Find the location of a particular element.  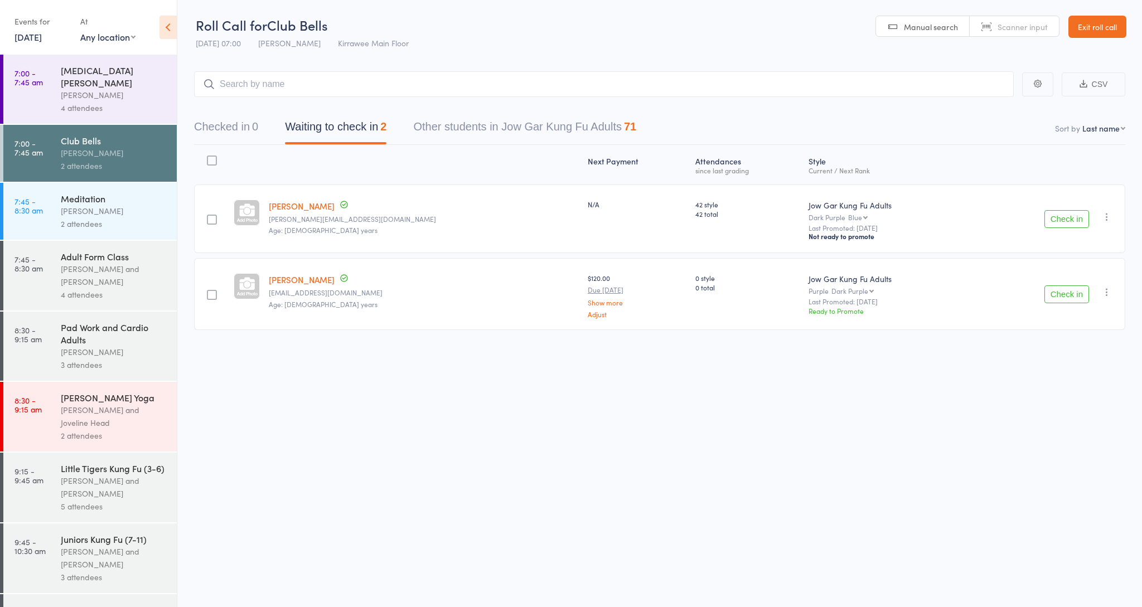

button: Other students in Jow Gar Kung Fu Adults71 is located at coordinates (525, 129).